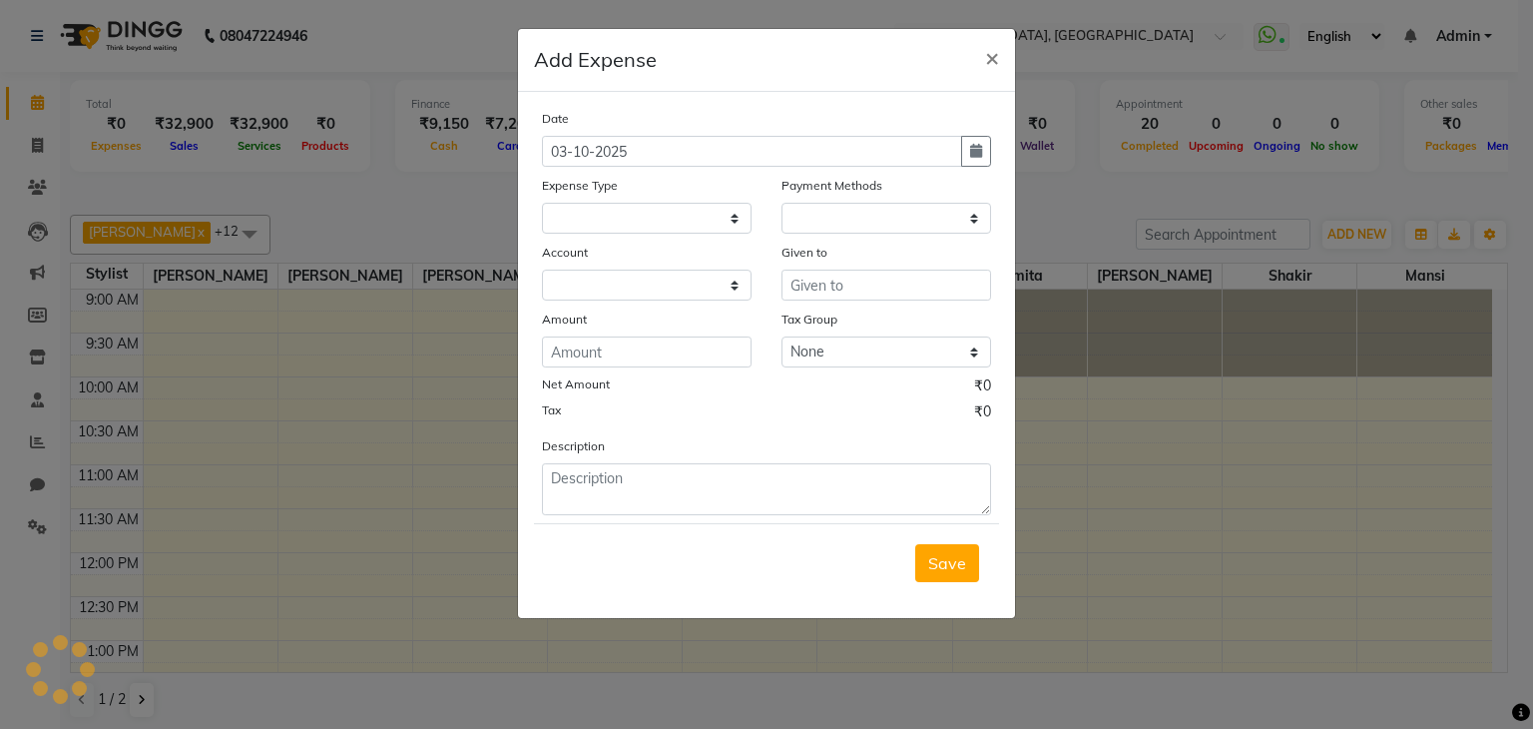 The image size is (1533, 729). I want to click on label: Net Amount, so click(576, 384).